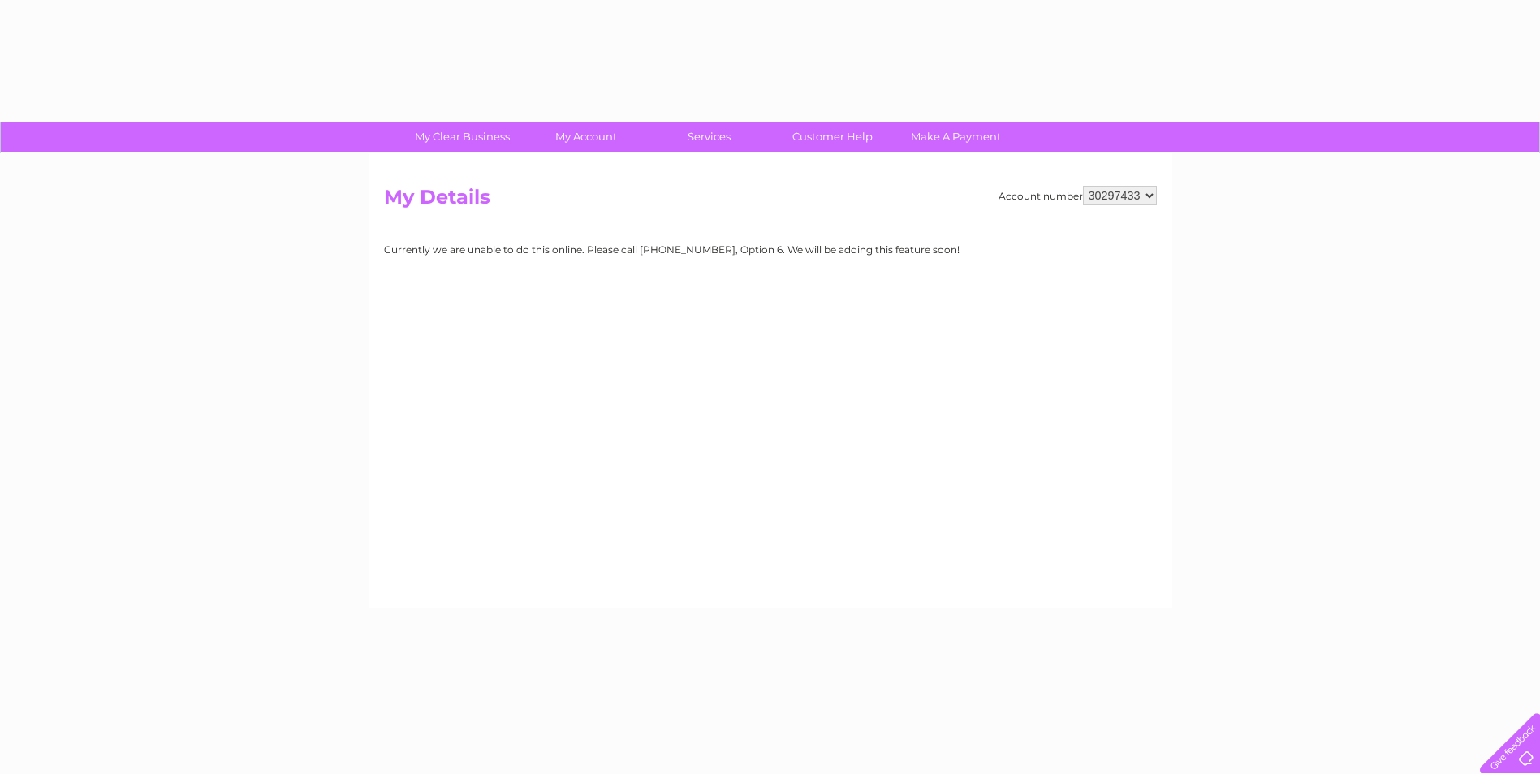  I want to click on a: My Clear Business, so click(462, 136).